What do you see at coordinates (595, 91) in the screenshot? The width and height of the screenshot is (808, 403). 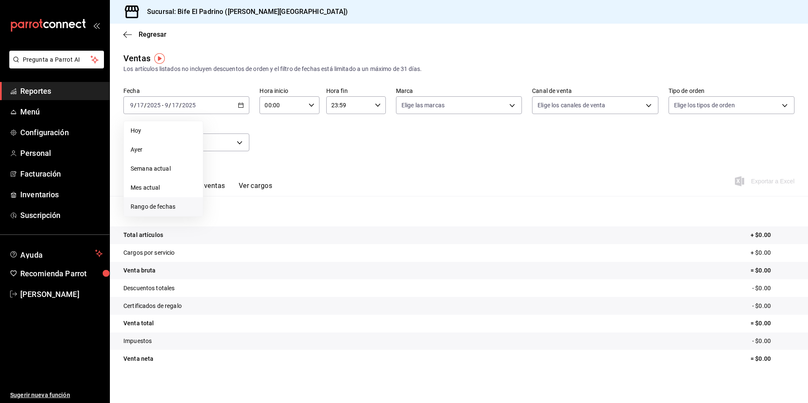 I see `label: Canal de venta` at bounding box center [595, 91].